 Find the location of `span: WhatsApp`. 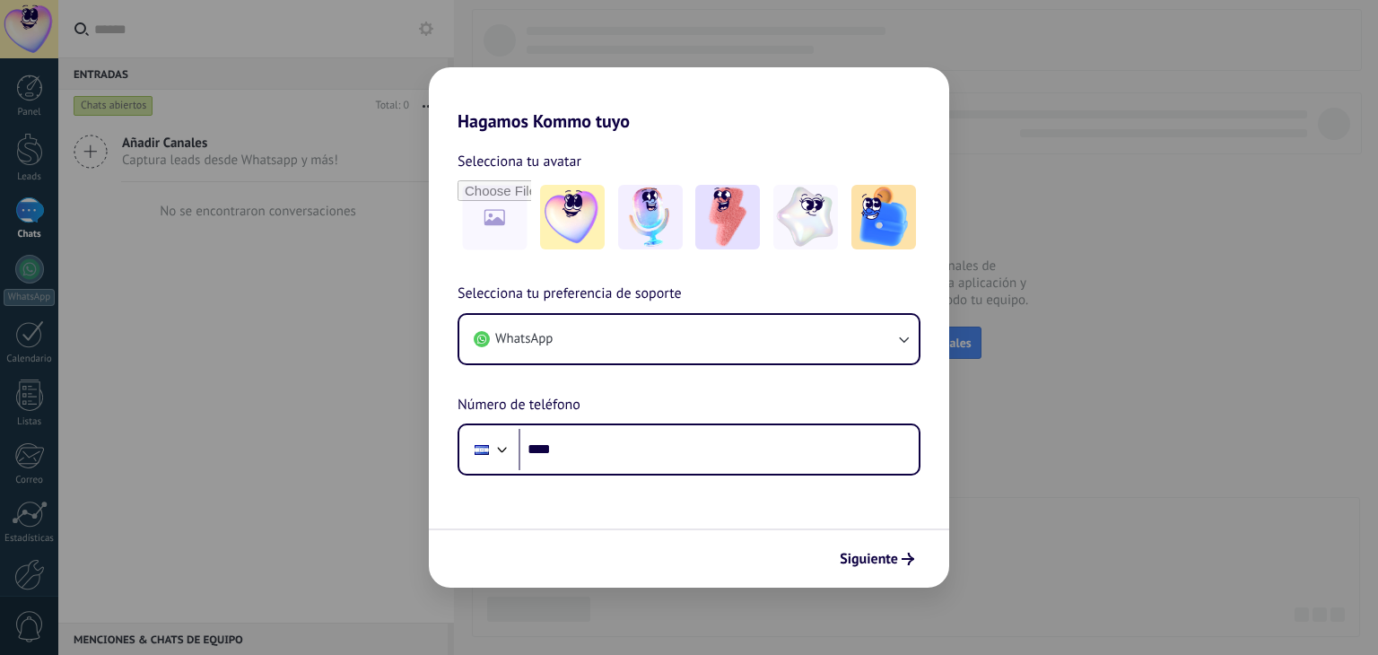

span: WhatsApp is located at coordinates (524, 339).